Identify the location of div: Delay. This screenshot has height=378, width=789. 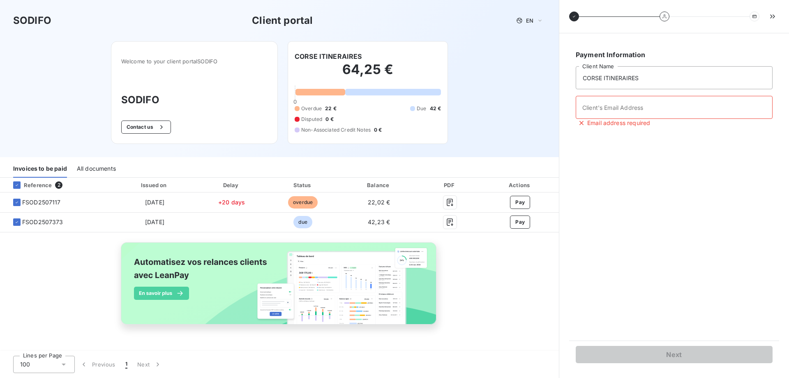
(232, 185).